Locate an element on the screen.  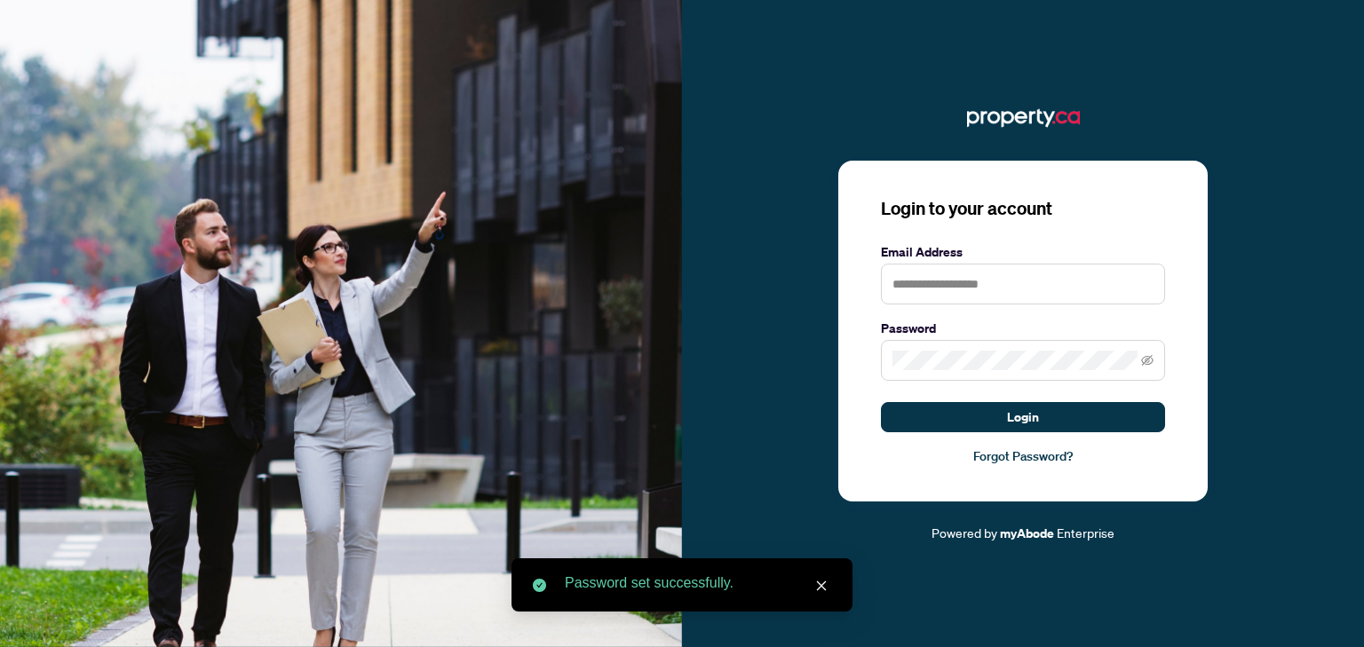
button: Login is located at coordinates (1023, 417).